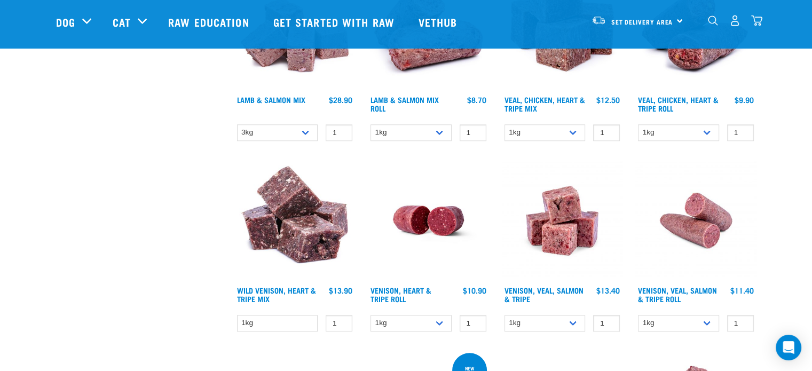 The height and width of the screenshot is (371, 812). Describe the element at coordinates (122, 22) in the screenshot. I see `a: Cat` at that location.